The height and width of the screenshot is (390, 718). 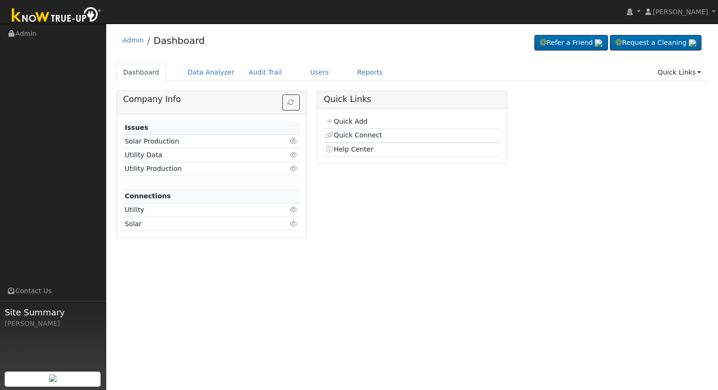 I want to click on td: Utility Production, so click(x=197, y=169).